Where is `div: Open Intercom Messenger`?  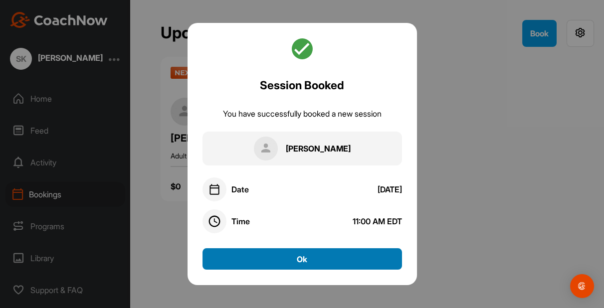 div: Open Intercom Messenger is located at coordinates (582, 286).